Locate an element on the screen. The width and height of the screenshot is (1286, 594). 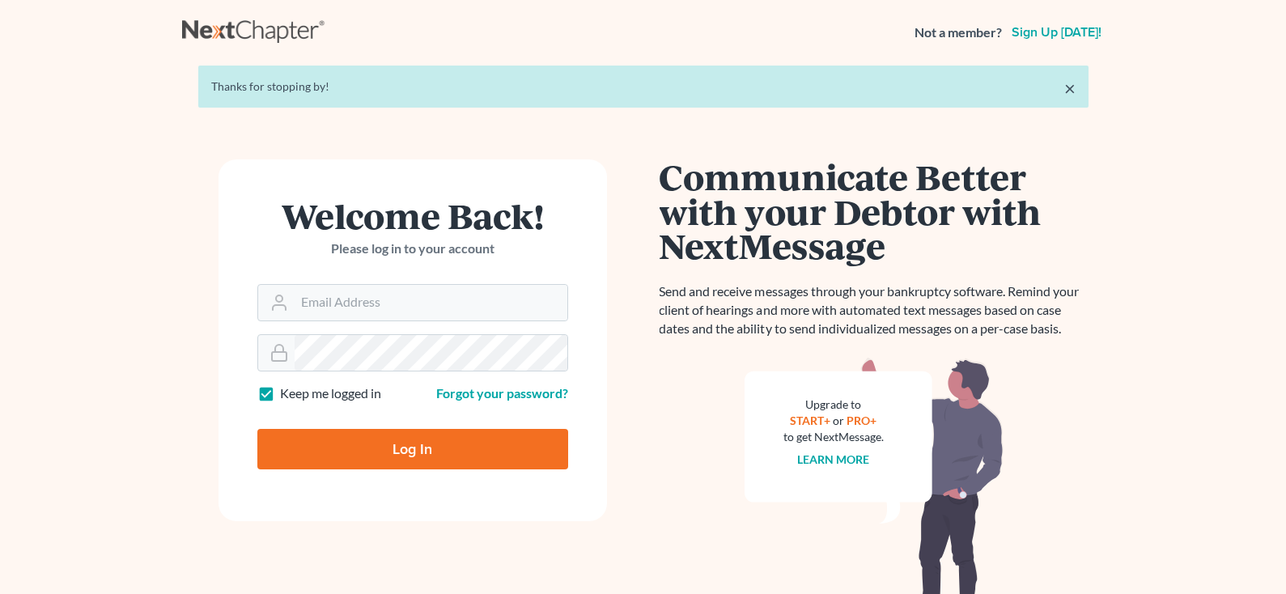
h1: Communicate Better with your Debtor with NextMessage is located at coordinates (874, 211).